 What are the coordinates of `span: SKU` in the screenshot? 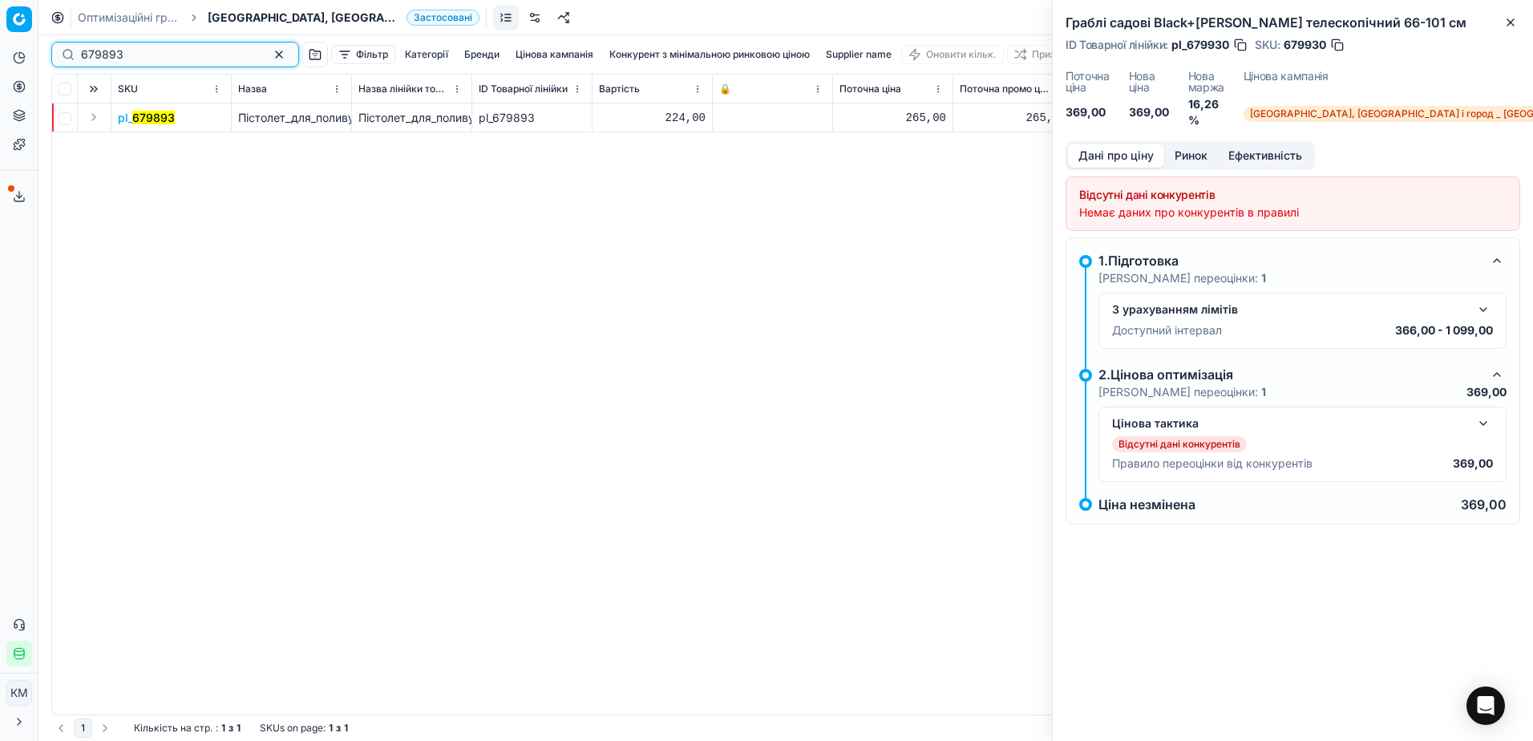 It's located at (127, 89).